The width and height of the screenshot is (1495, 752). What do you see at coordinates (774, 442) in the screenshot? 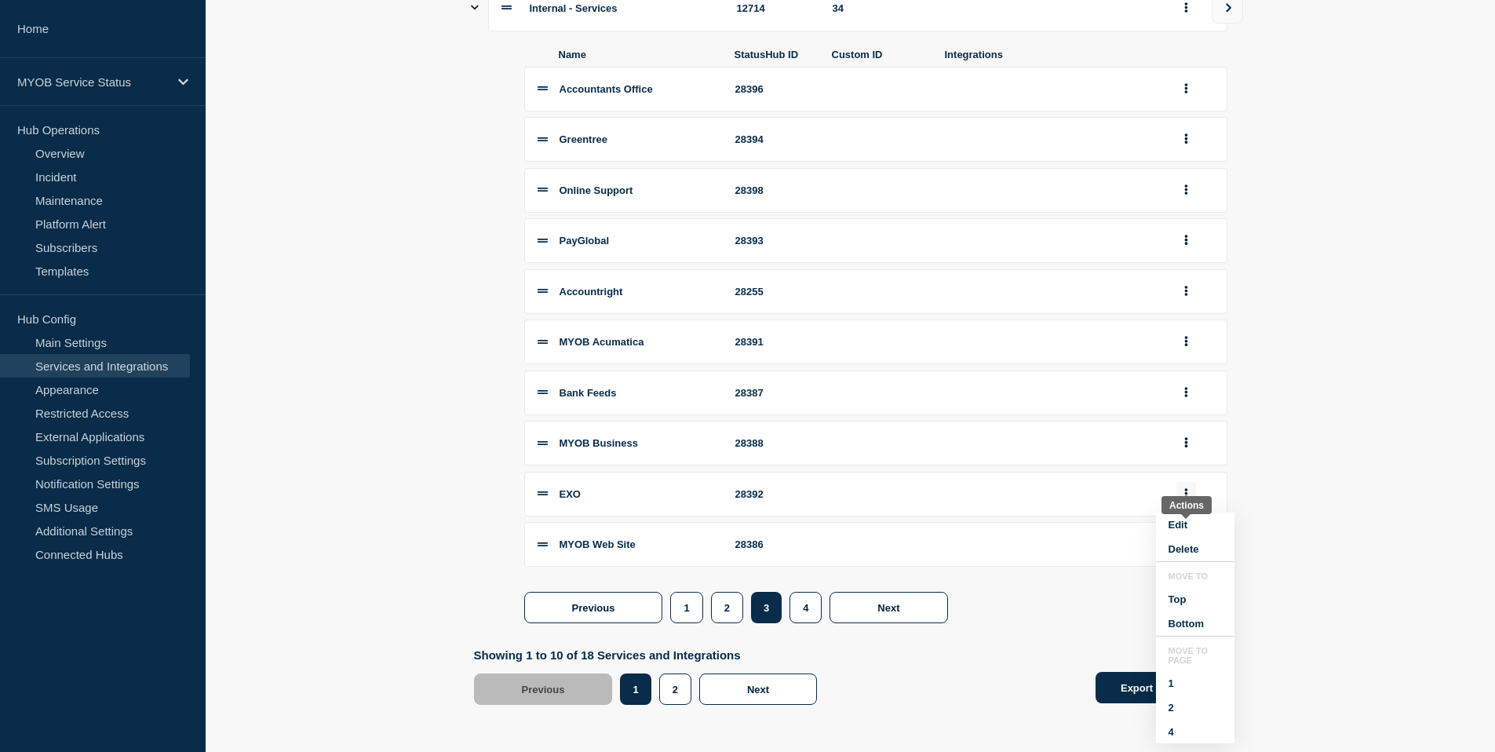
I see `div: 28388` at bounding box center [774, 442].